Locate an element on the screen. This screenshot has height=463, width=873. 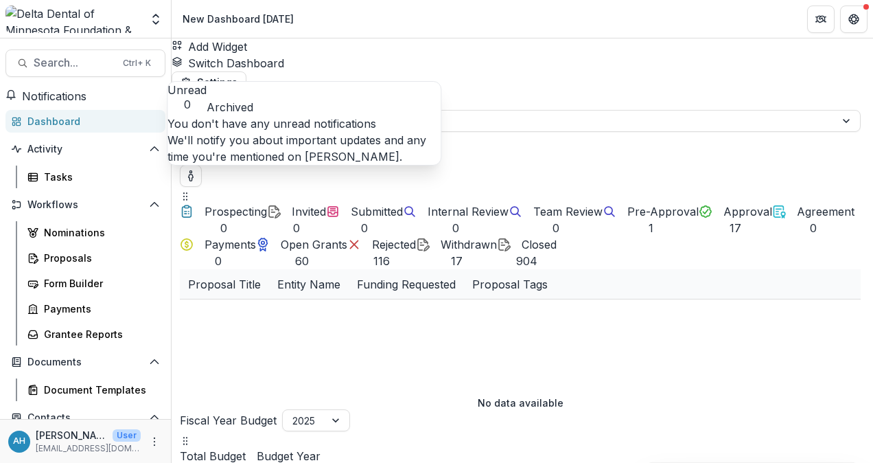
div: Rejected is located at coordinates (394, 244).